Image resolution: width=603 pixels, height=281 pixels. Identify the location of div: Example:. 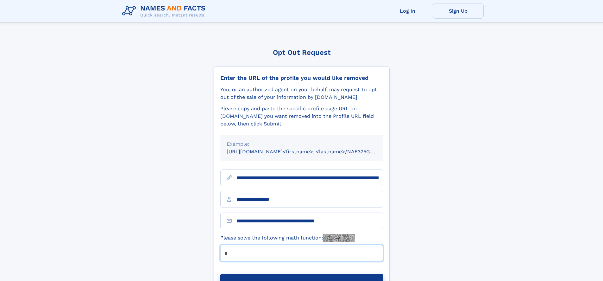
(302, 144).